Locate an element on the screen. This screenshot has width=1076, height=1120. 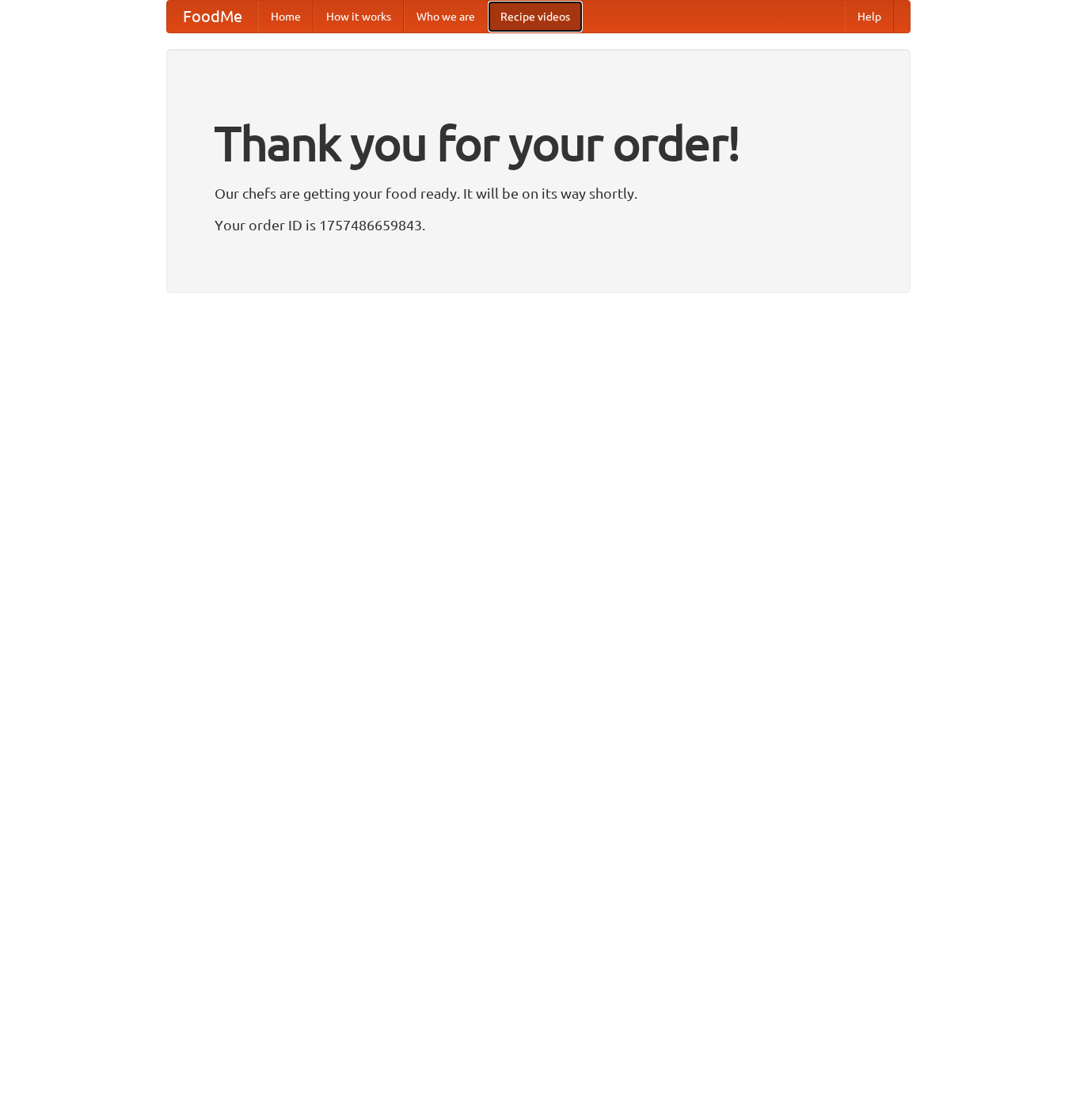
a: FoodMe is located at coordinates (213, 17).